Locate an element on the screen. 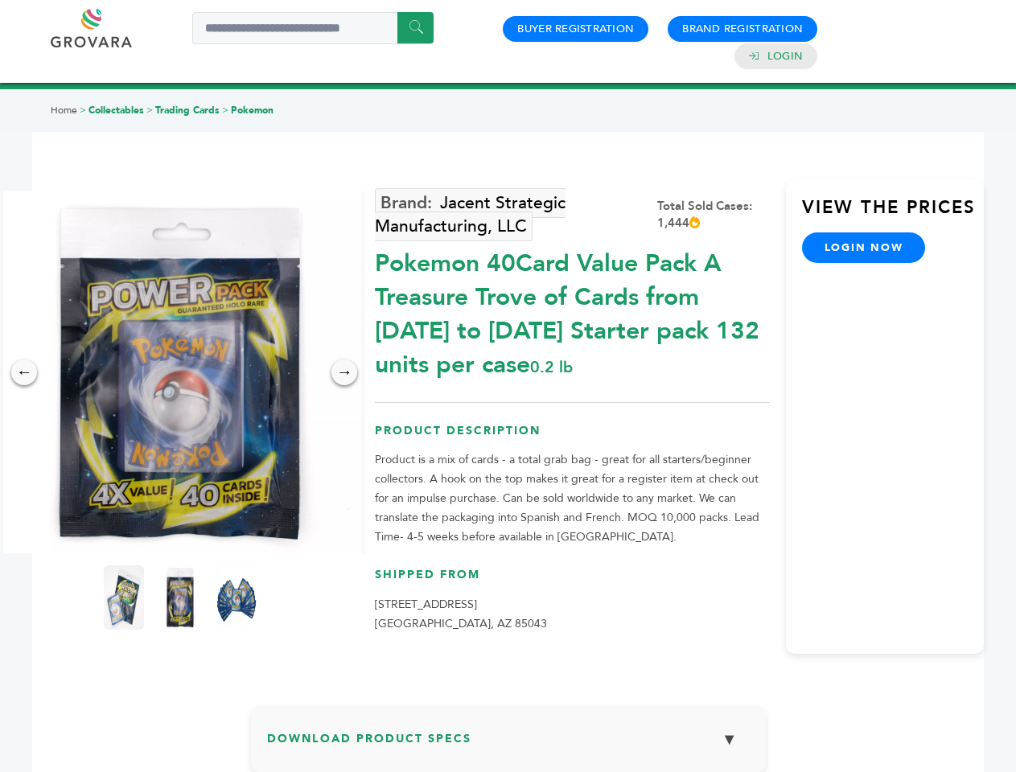 The height and width of the screenshot is (772, 1016). a: Buyer Registration is located at coordinates (575, 29).